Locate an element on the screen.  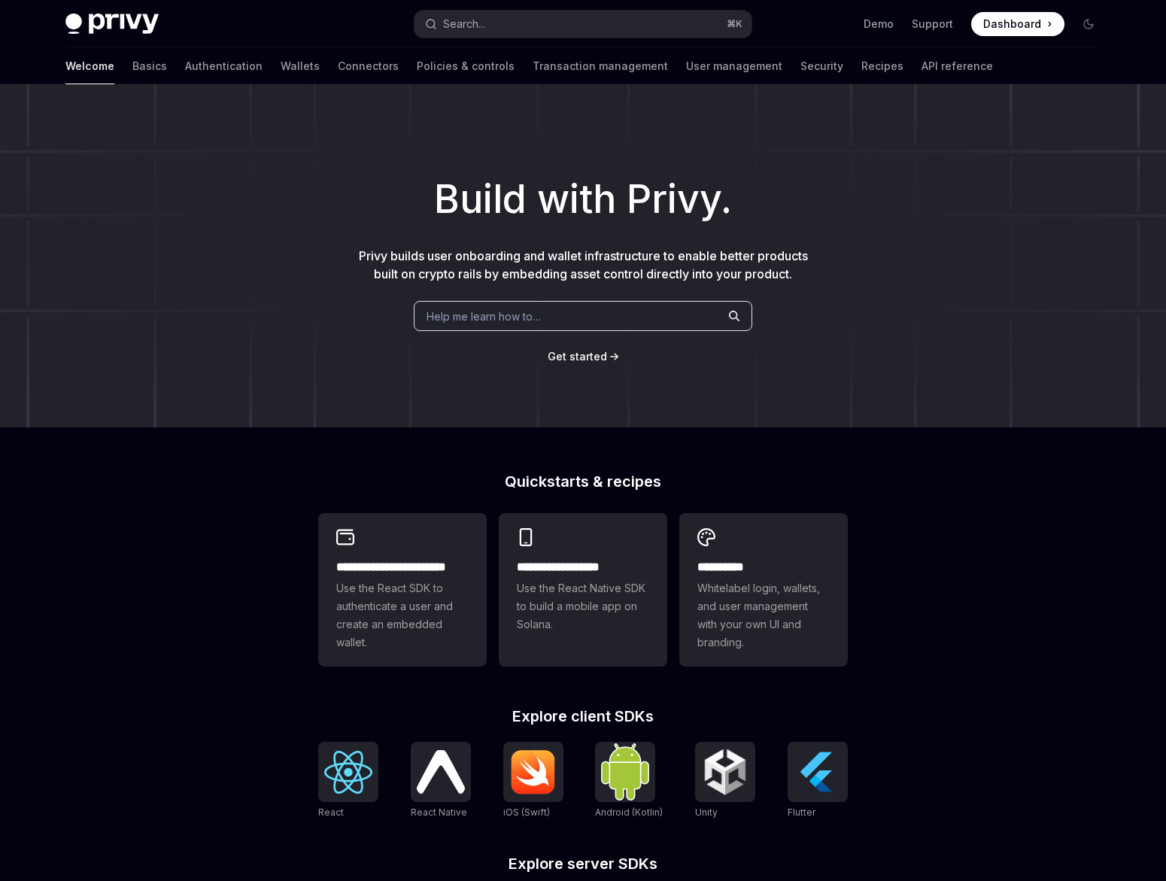
button: Open search is located at coordinates (583, 24).